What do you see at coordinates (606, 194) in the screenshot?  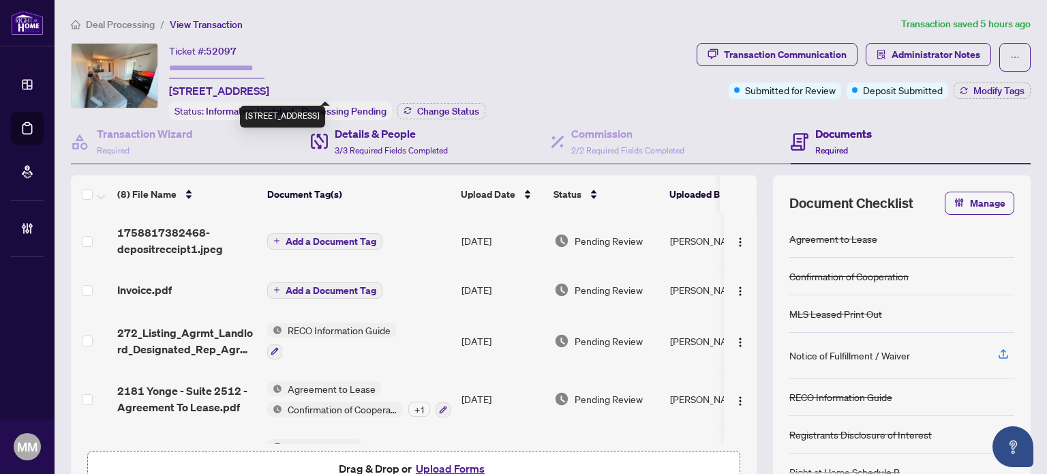 I see `th: Status` at bounding box center [606, 194].